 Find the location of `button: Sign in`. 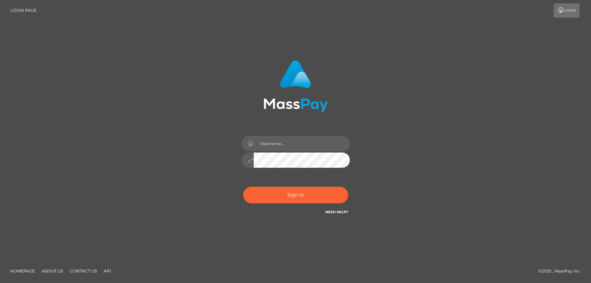

button: Sign in is located at coordinates (296, 195).